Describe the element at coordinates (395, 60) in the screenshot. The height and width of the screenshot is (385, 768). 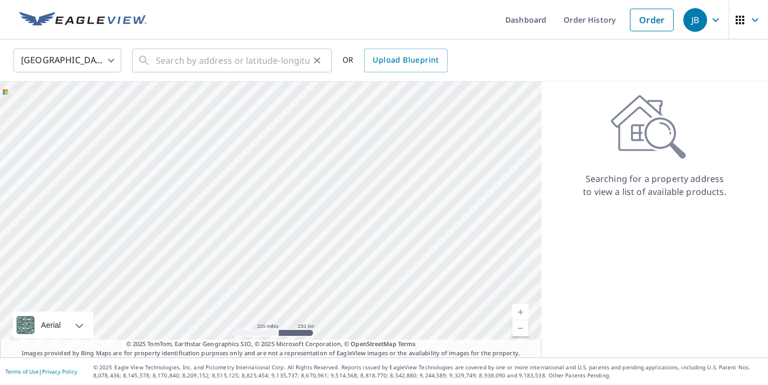
I see `div: OR` at that location.